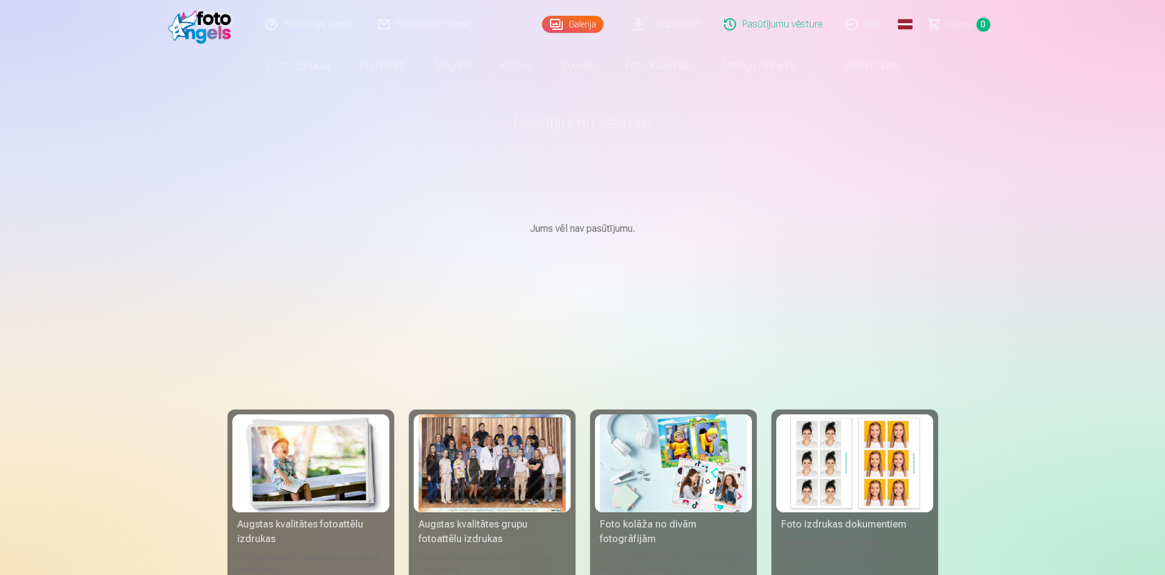 Image resolution: width=1165 pixels, height=575 pixels. Describe the element at coordinates (311, 532) in the screenshot. I see `div: Augstas kvalitātes fotoattēlu izdrukas` at that location.